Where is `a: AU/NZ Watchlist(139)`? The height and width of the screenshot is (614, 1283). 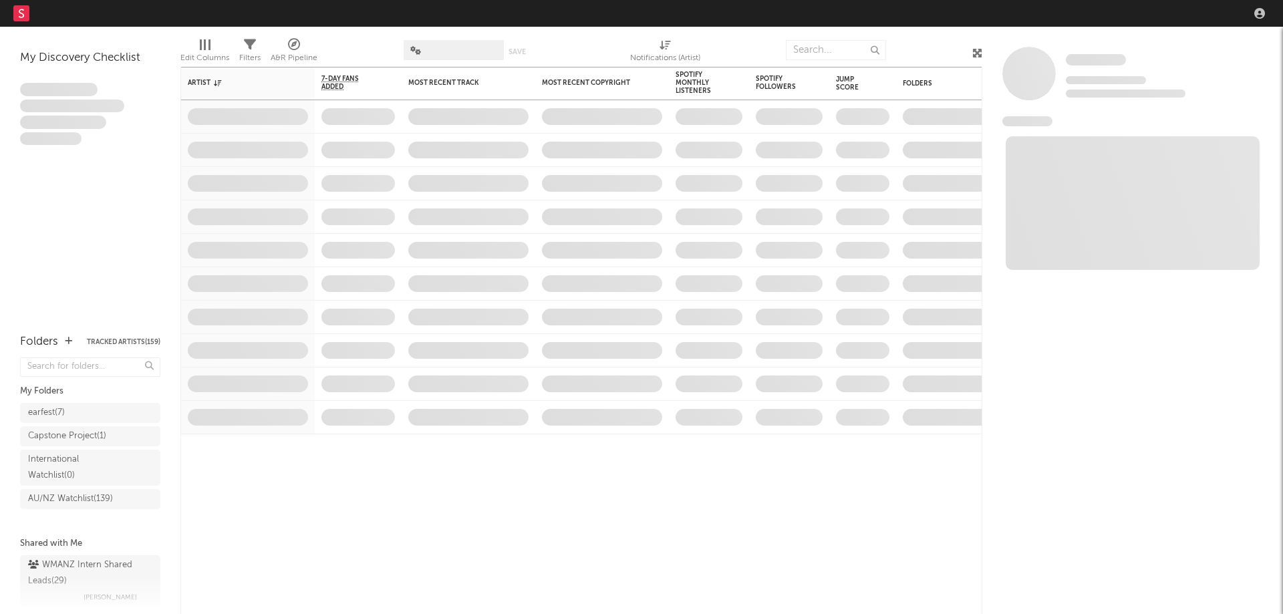
a: AU/NZ Watchlist(139) is located at coordinates (90, 499).